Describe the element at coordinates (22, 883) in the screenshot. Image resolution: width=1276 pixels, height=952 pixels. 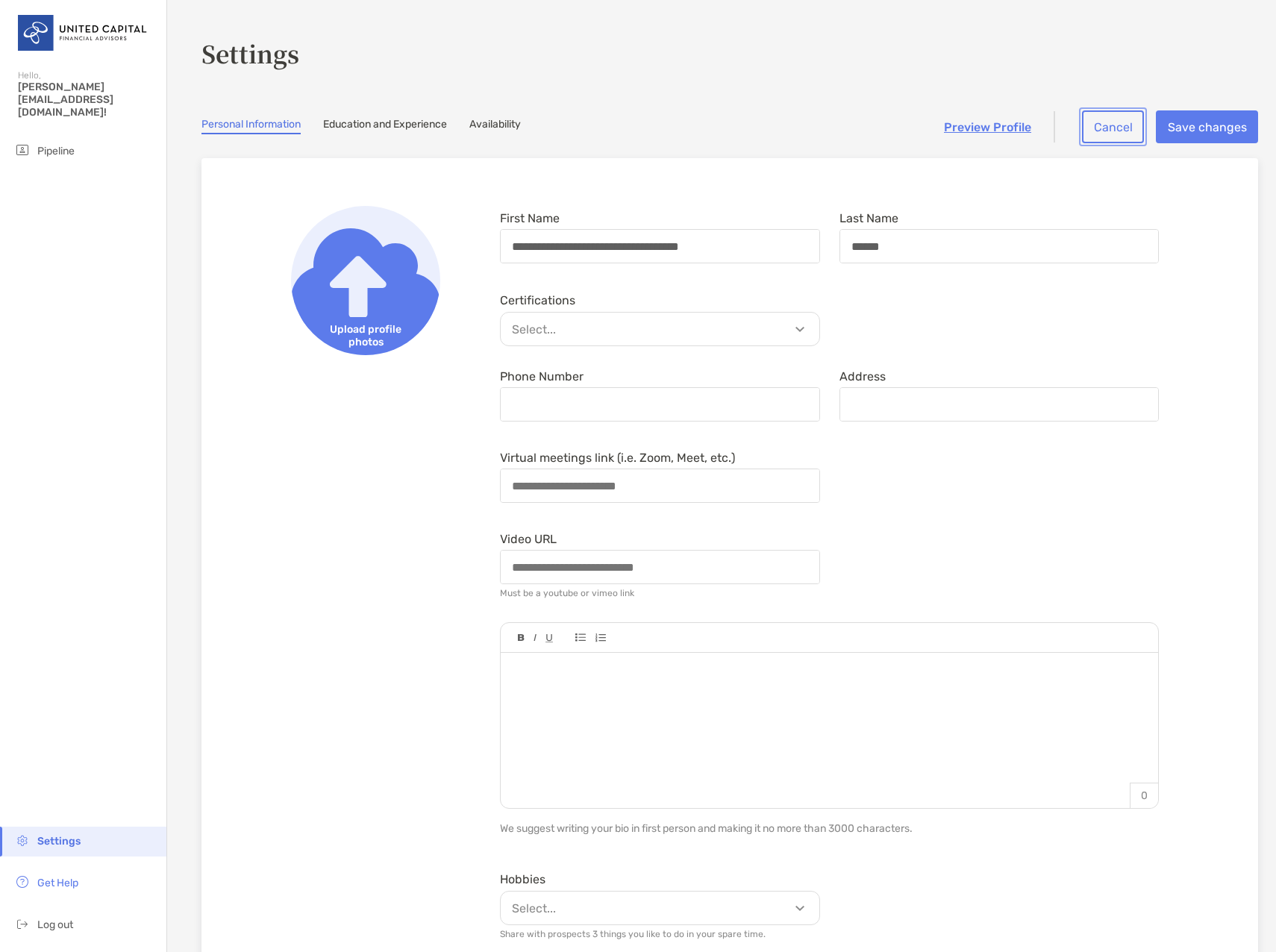
I see `img: get-help icon` at that location.